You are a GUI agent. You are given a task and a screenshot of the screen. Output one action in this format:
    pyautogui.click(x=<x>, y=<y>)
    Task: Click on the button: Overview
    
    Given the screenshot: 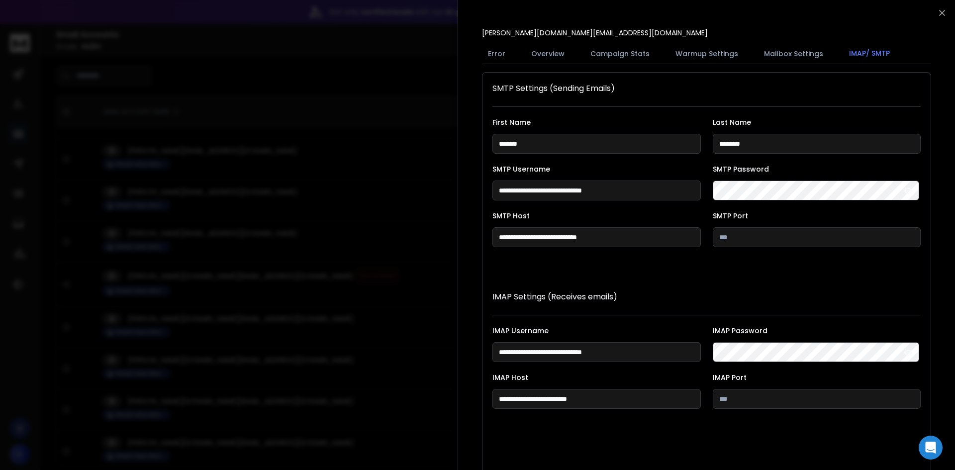 What is the action you would take?
    pyautogui.click(x=547, y=54)
    